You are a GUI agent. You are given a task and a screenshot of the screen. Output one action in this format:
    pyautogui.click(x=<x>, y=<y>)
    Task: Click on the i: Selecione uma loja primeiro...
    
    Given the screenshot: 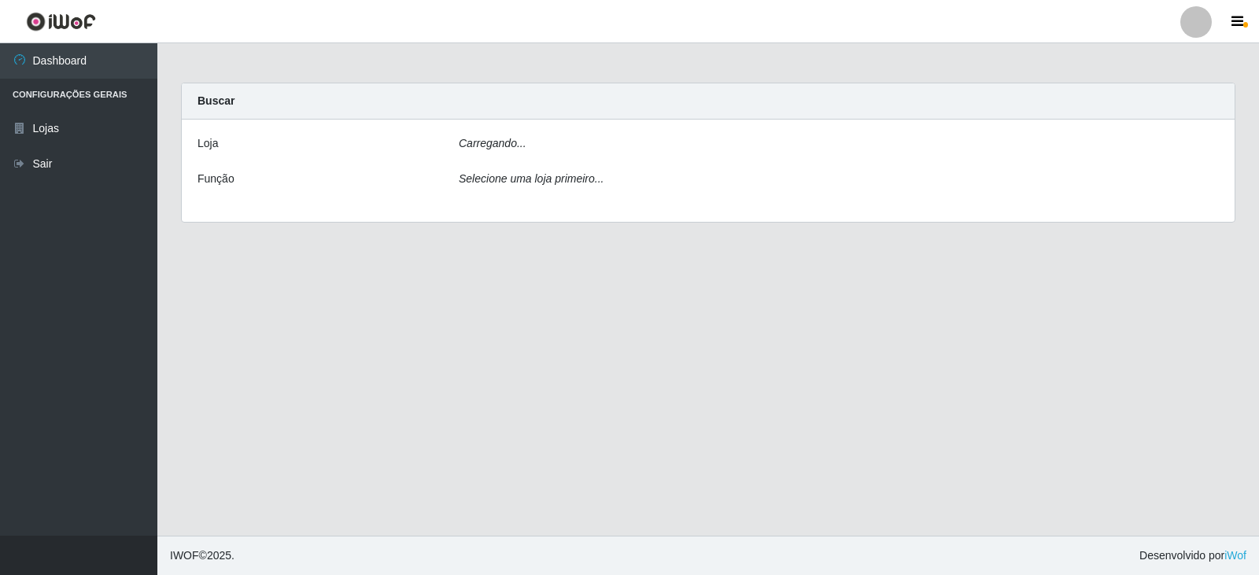 What is the action you would take?
    pyautogui.click(x=531, y=179)
    